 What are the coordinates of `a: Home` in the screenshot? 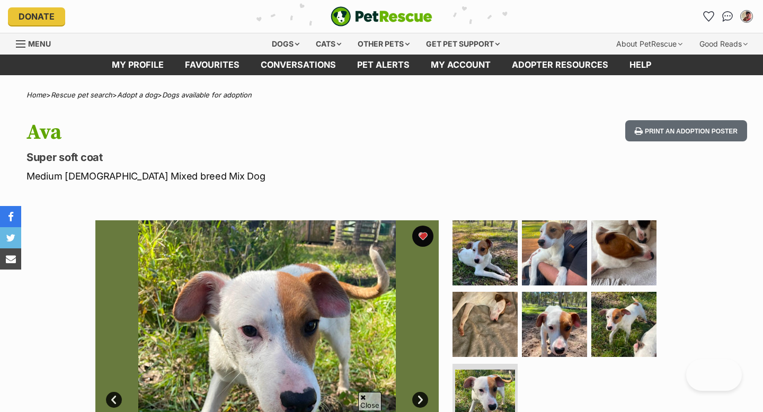 It's located at (36, 95).